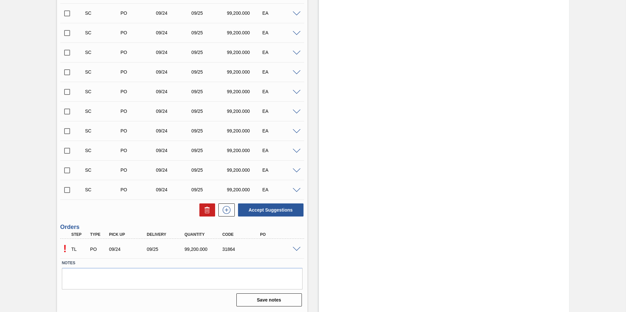 The image size is (626, 312). Describe the element at coordinates (80, 235) in the screenshot. I see `div: Step` at that location.